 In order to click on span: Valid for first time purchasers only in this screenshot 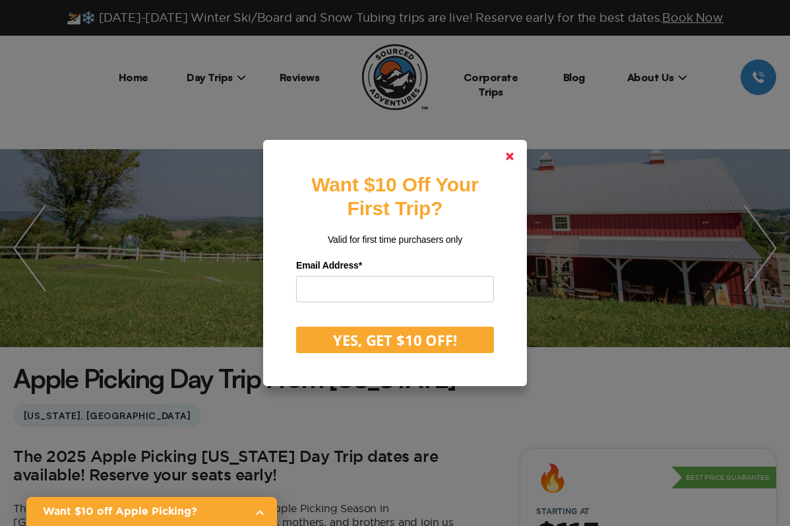, I will do `click(395, 239)`.